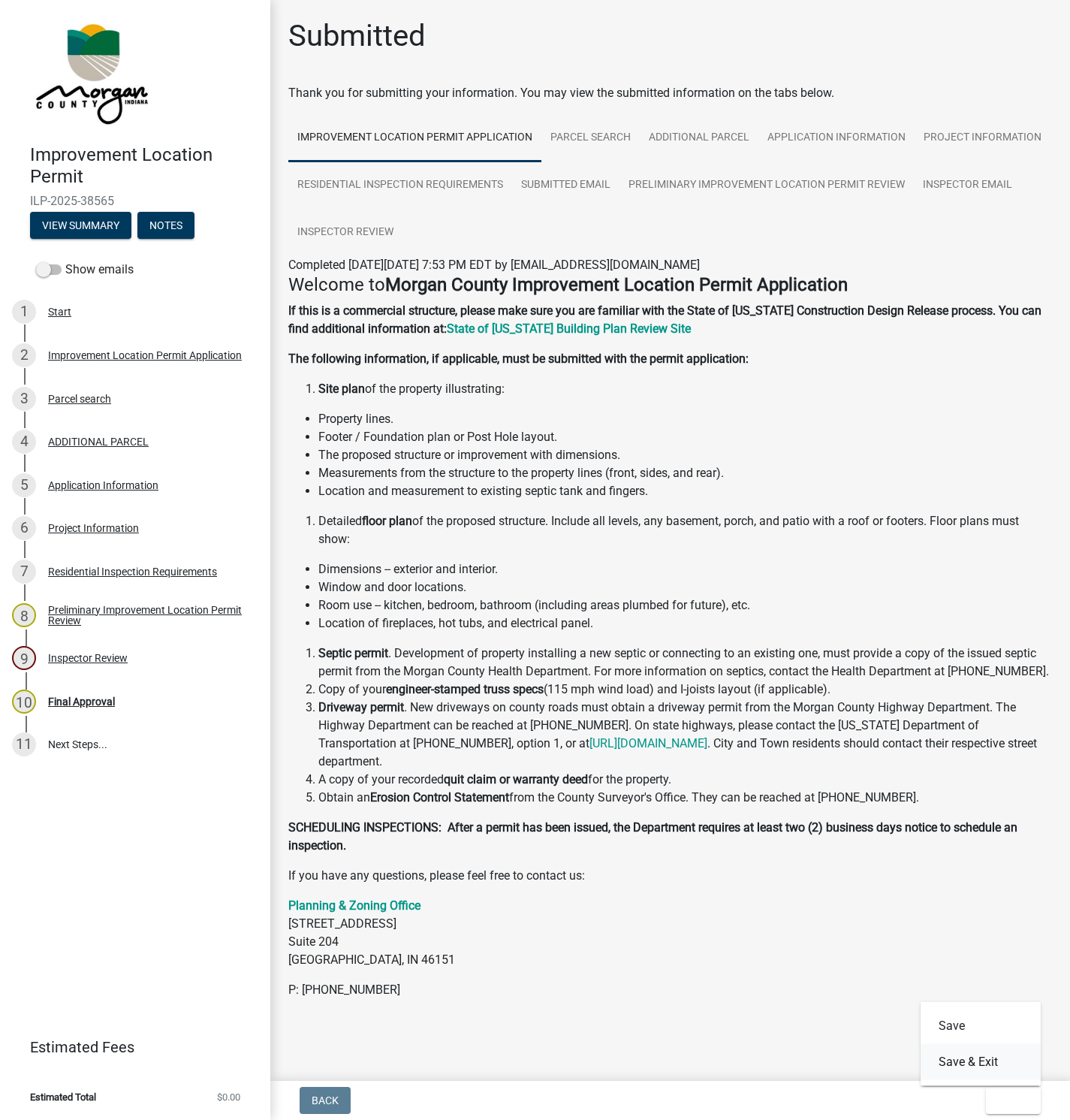 The image size is (1070, 1120). I want to click on div: Residential Inspection Requirements, so click(132, 571).